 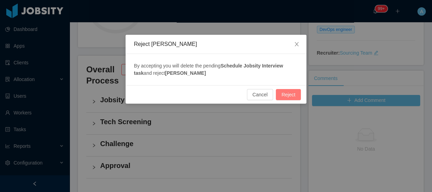 What do you see at coordinates (297, 45) in the screenshot?
I see `button: Close` at bounding box center [297, 45].